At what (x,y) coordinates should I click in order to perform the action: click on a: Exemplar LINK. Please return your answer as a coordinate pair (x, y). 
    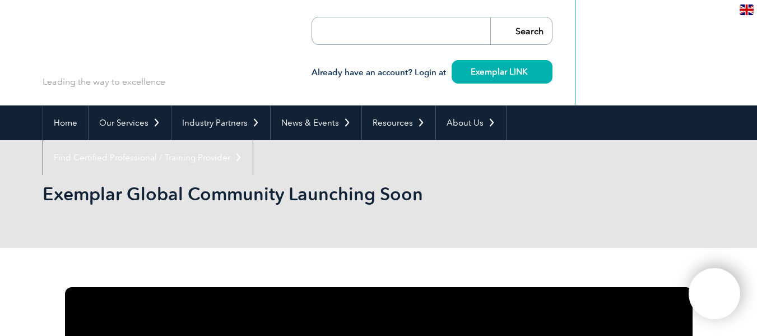
    Looking at the image, I should click on (502, 72).